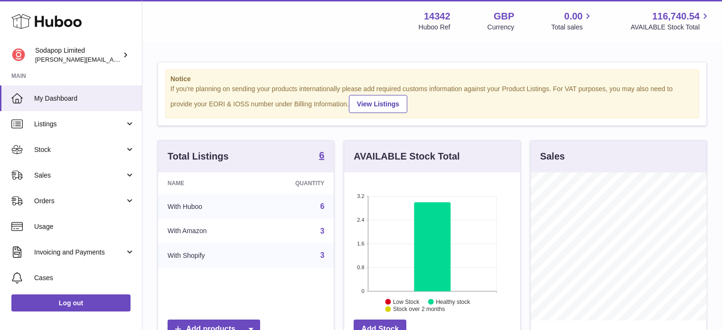 The image size is (722, 330). I want to click on span: 0.00, so click(574, 16).